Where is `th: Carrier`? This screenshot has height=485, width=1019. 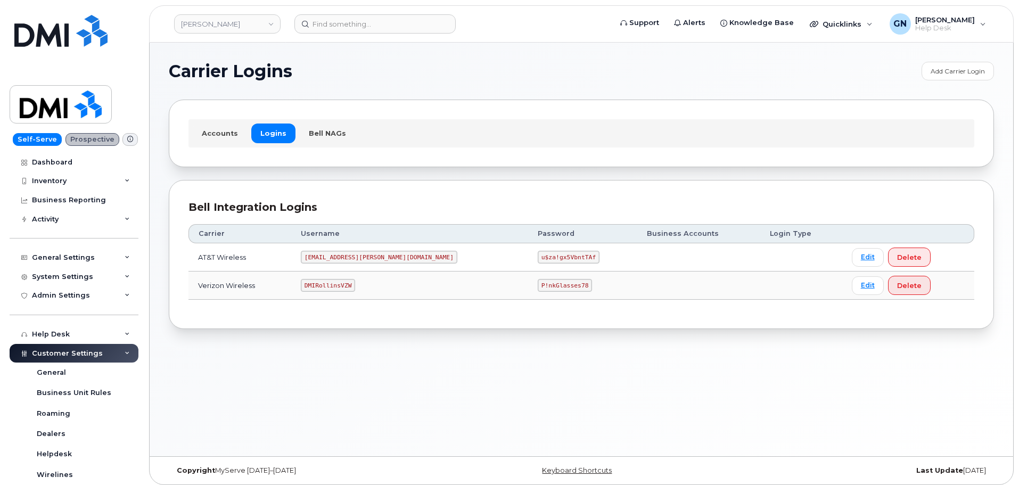 th: Carrier is located at coordinates (240, 234).